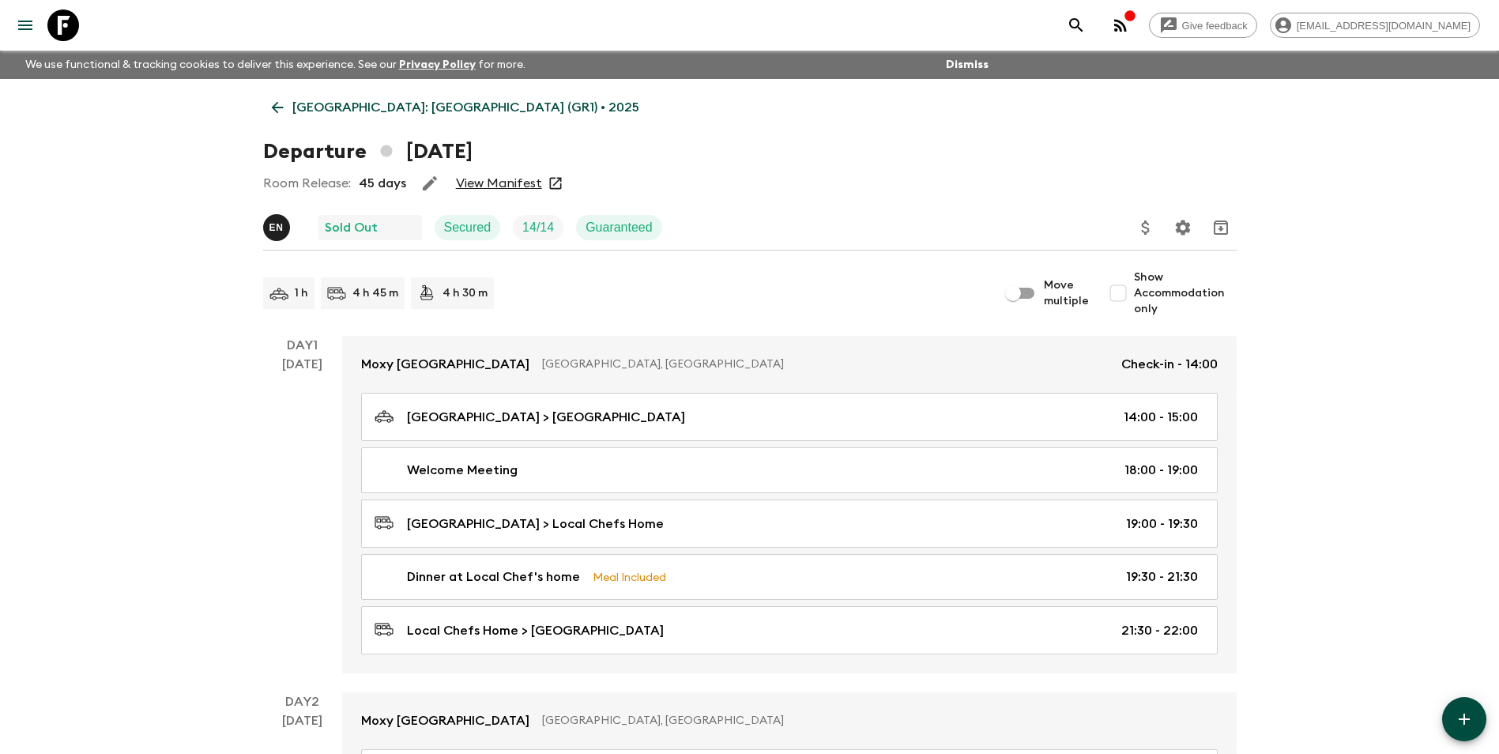 The height and width of the screenshot is (754, 1499). What do you see at coordinates (1159, 631) in the screenshot?
I see `p: 21:30 - 22:00` at bounding box center [1159, 631].